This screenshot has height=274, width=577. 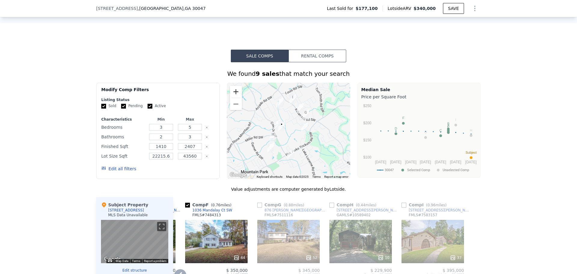 I want to click on span: $ 395,000, so click(x=453, y=270).